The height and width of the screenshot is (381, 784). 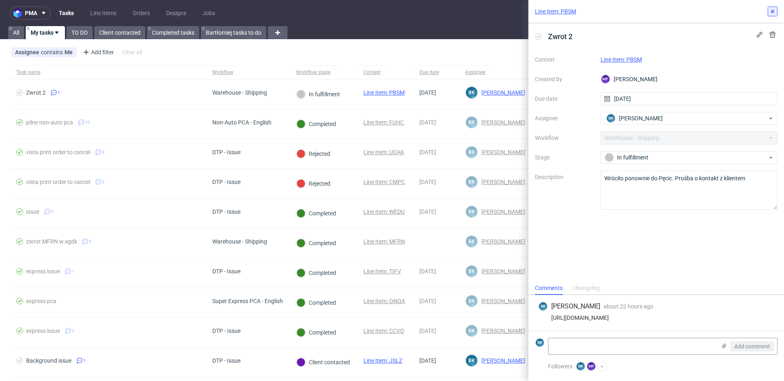 What do you see at coordinates (209, 13) in the screenshot?
I see `a: Jobs` at bounding box center [209, 13].